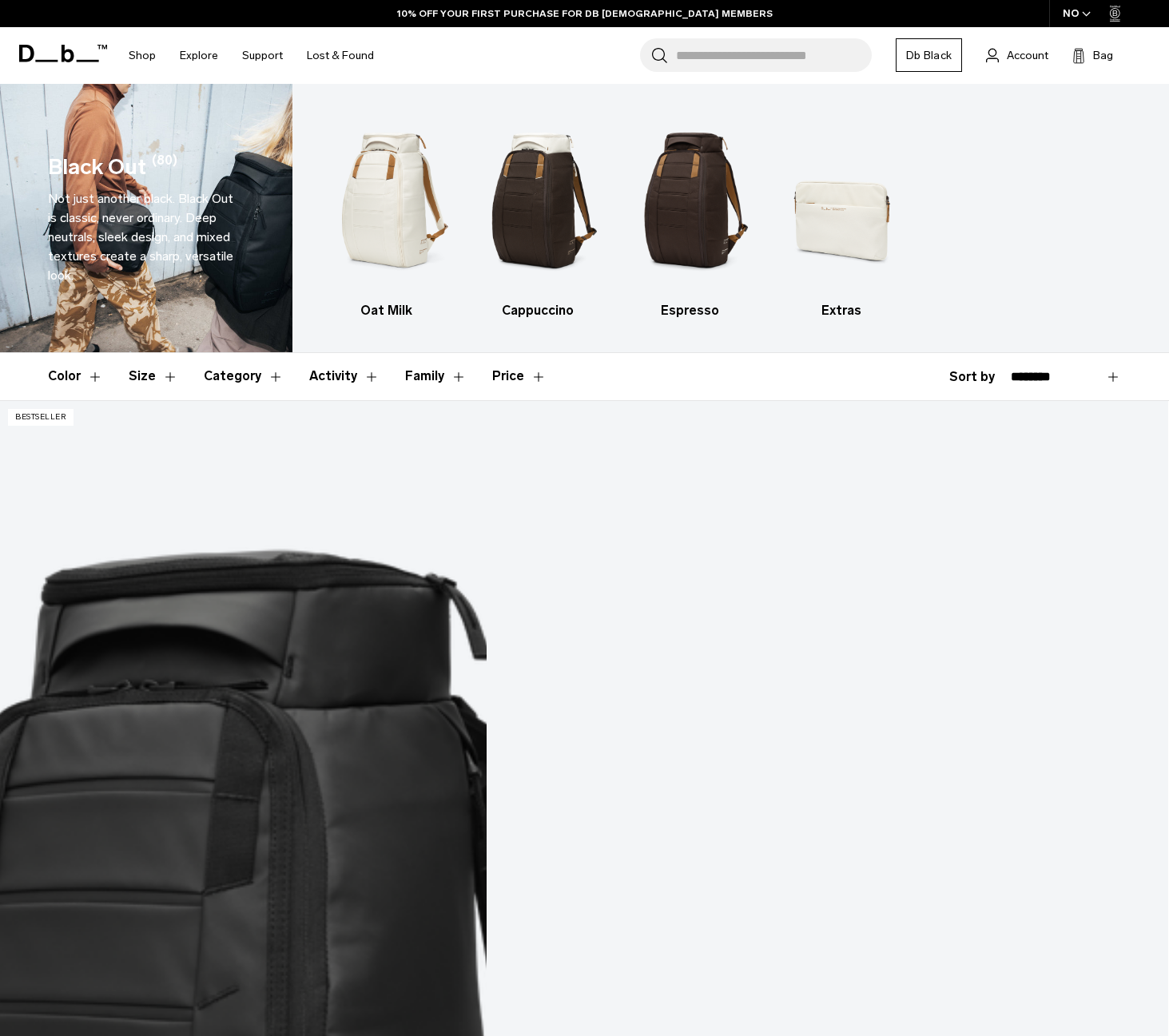 The image size is (1169, 1036). I want to click on p: Bestseller, so click(41, 417).